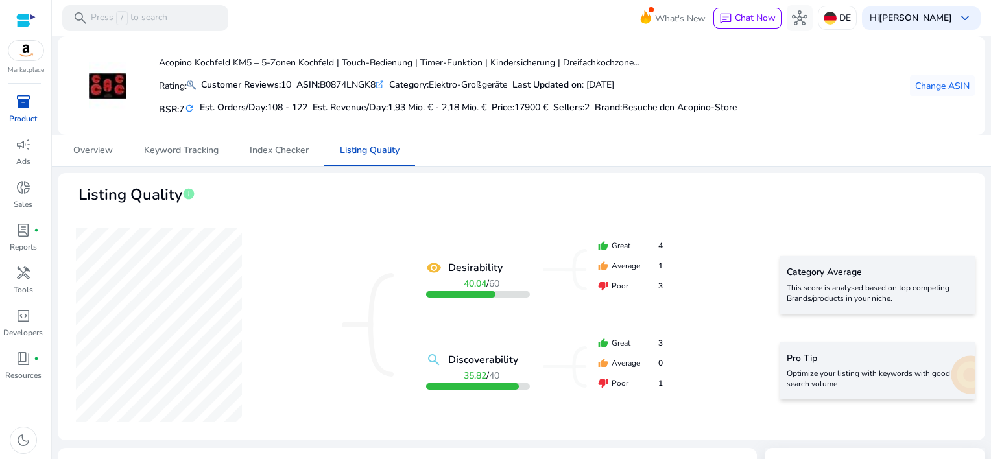 This screenshot has width=991, height=459. Describe the element at coordinates (965, 18) in the screenshot. I see `span: keyboard_arrow_down` at that location.